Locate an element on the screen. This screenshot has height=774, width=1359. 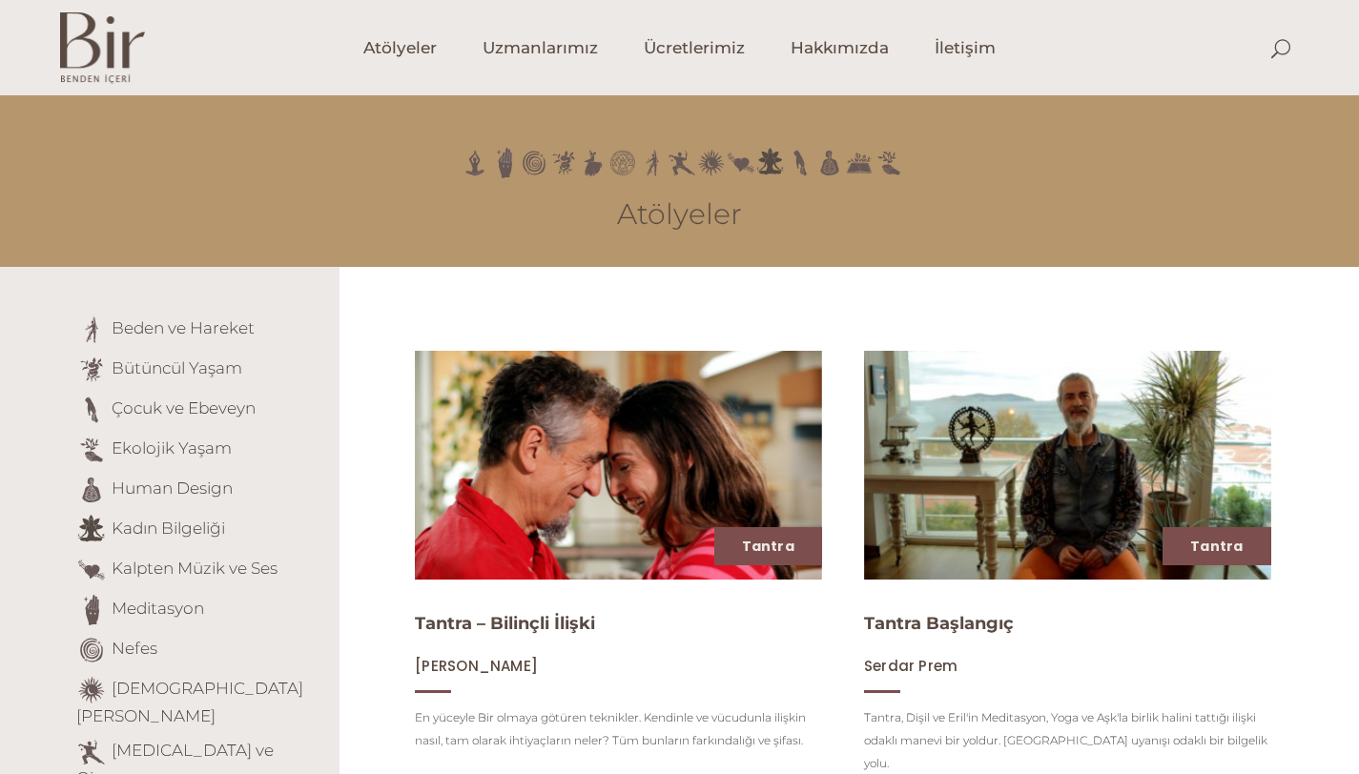
span: Uzmanlarımız is located at coordinates (540, 48).